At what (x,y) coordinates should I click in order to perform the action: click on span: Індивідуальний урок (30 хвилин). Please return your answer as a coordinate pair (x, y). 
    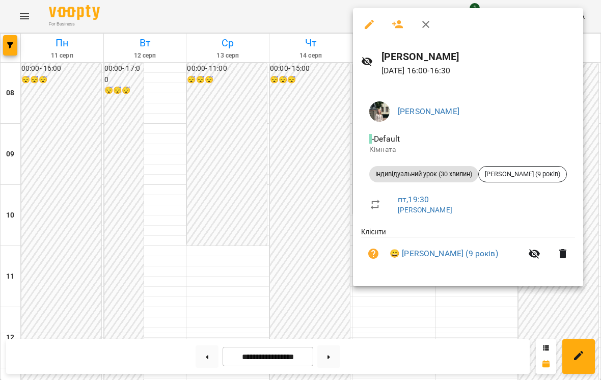
    Looking at the image, I should click on (424, 174).